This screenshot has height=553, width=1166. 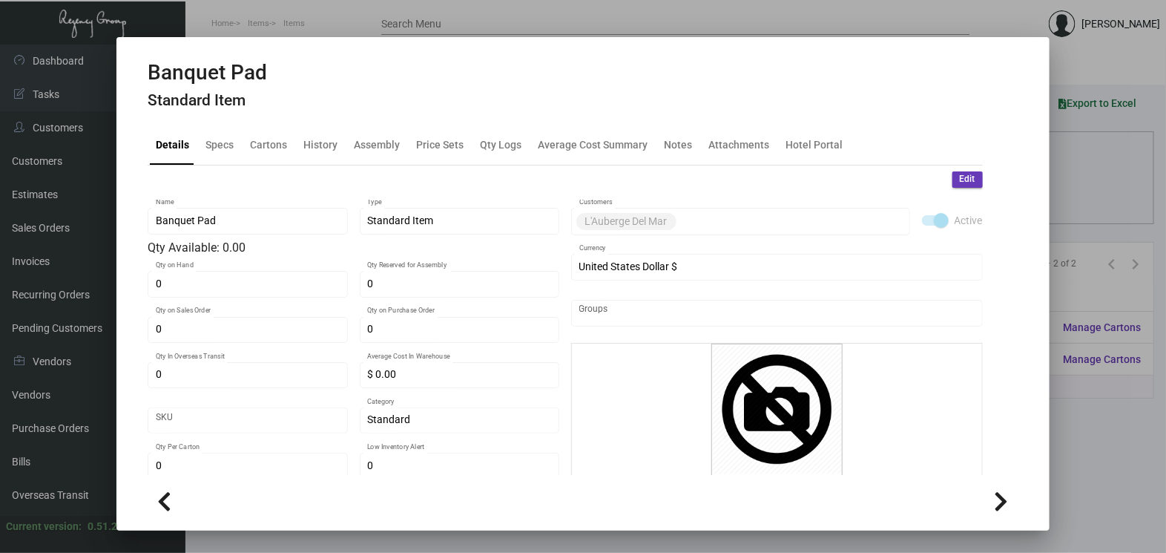 I want to click on div: 0.51.2, so click(x=102, y=526).